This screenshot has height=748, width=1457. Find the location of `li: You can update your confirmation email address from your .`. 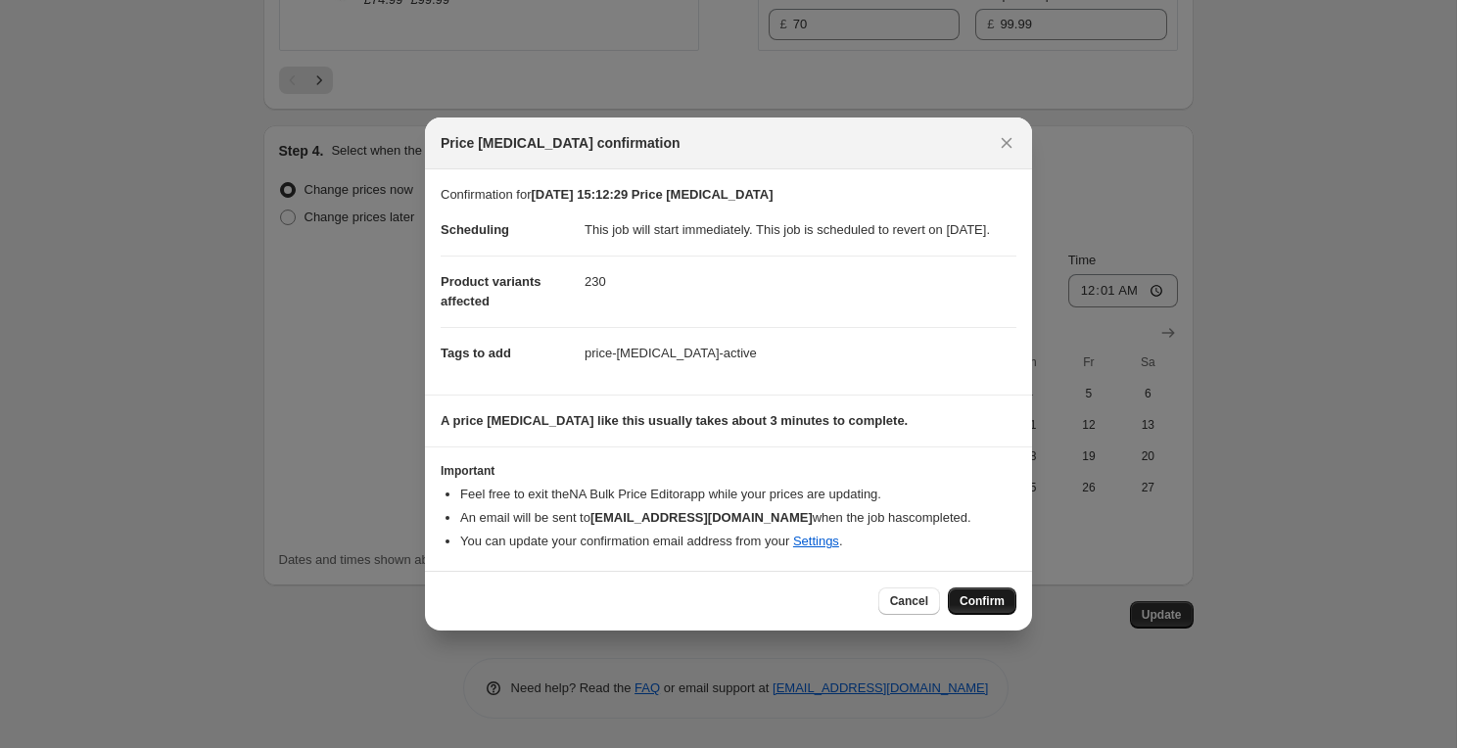

li: You can update your confirmation email address from your . is located at coordinates (739, 542).